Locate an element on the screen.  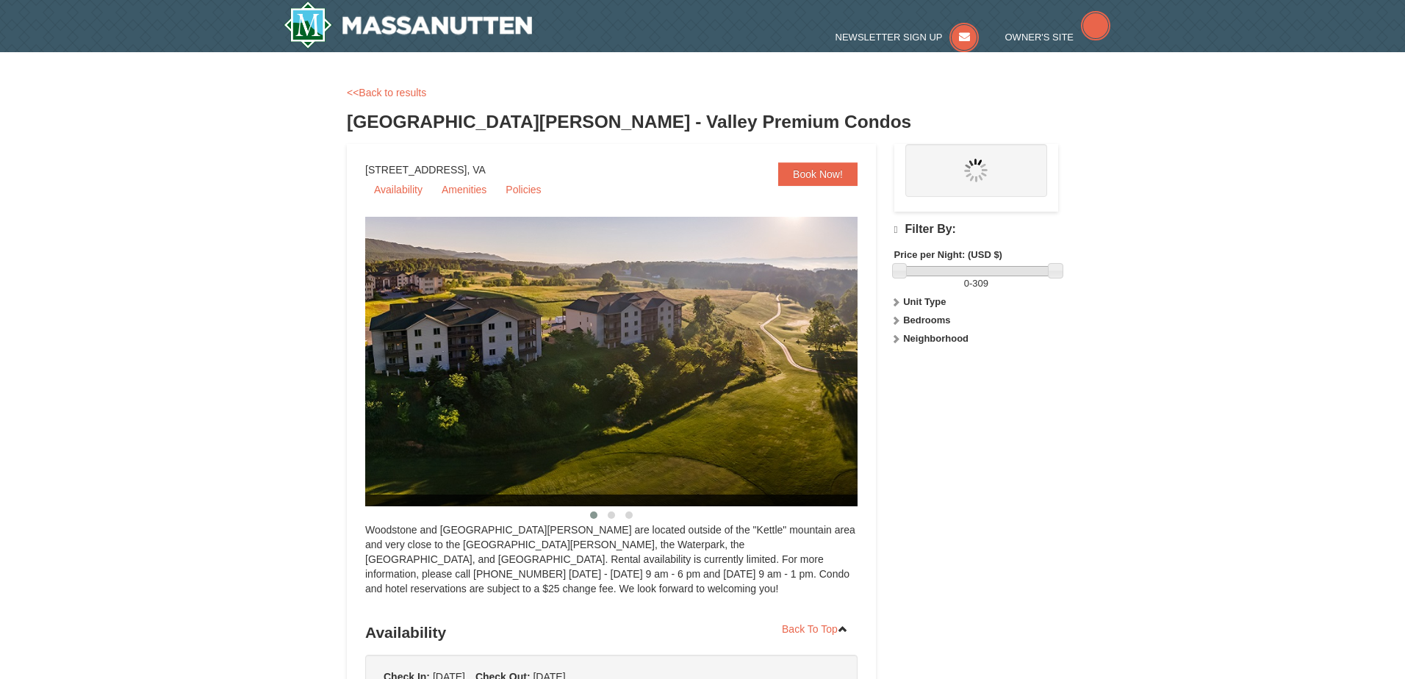
img: wait.gif is located at coordinates (976, 170).